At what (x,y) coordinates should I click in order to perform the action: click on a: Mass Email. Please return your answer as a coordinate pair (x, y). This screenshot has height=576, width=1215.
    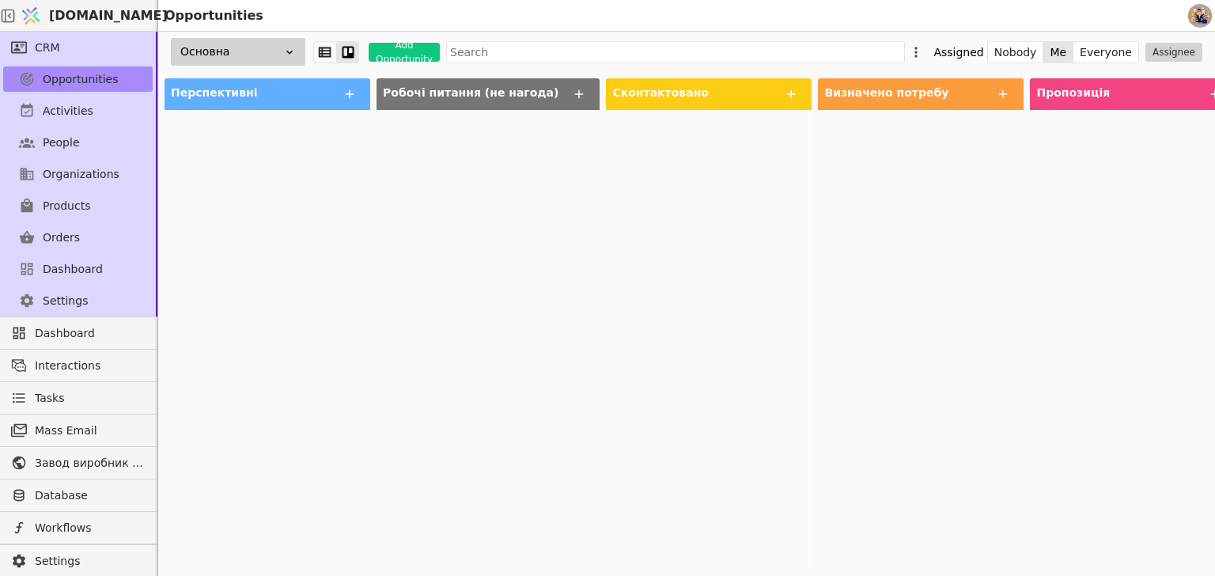
    Looking at the image, I should click on (78, 430).